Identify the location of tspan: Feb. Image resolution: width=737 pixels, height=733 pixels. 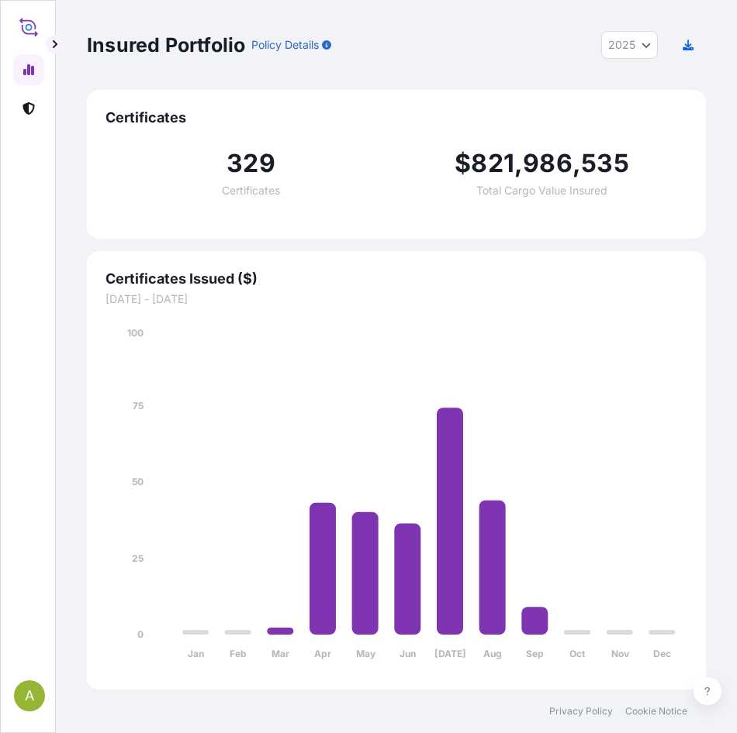
(238, 654).